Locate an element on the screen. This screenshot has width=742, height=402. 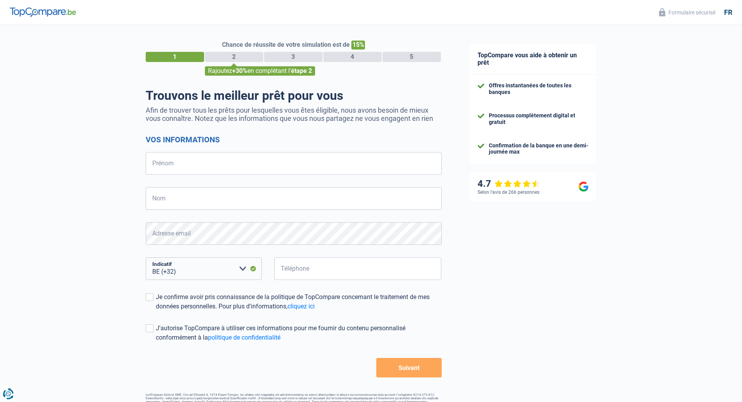
div: 2 is located at coordinates (234, 57).